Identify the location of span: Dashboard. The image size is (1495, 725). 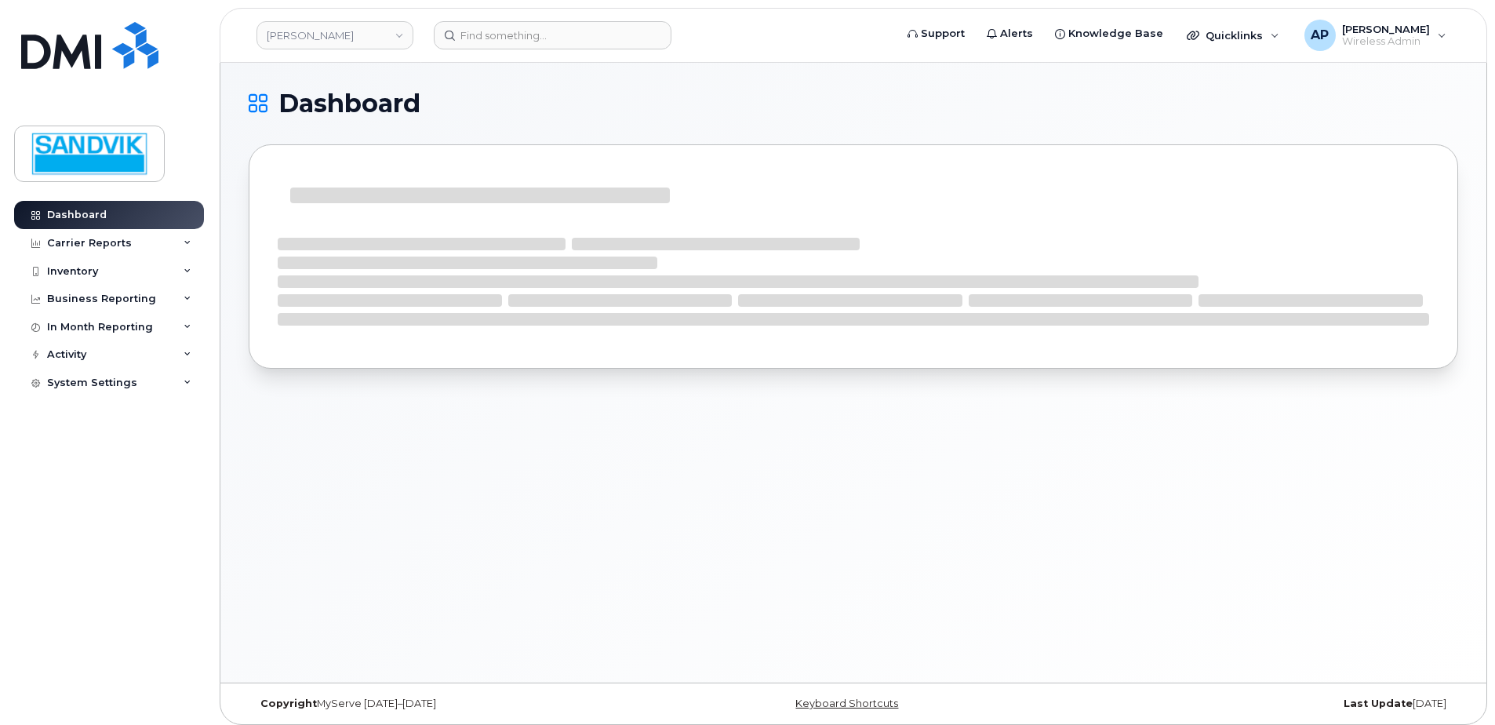
(349, 104).